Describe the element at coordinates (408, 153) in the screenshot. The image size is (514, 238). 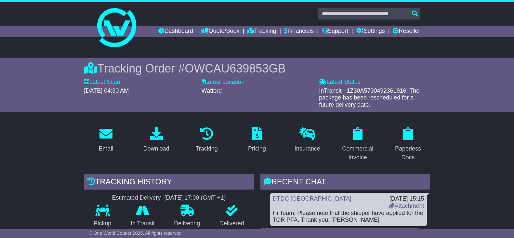
I see `div: Paperless Docs` at that location.